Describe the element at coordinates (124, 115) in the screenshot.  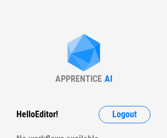
I see `button: Logout` at that location.